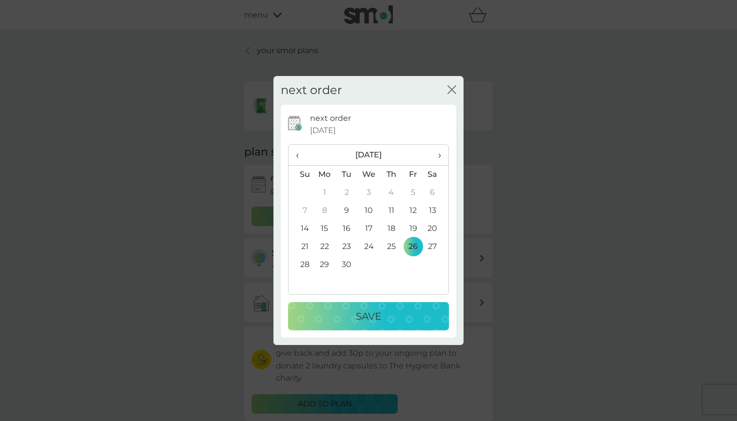 The height and width of the screenshot is (421, 737). What do you see at coordinates (391, 229) in the screenshot?
I see `td: 18` at bounding box center [391, 229].